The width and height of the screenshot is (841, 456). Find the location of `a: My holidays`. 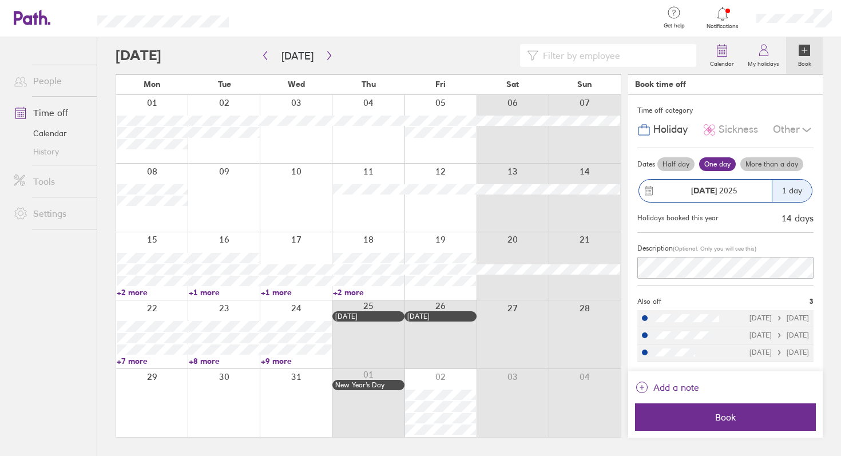

a: My holidays is located at coordinates (764, 56).